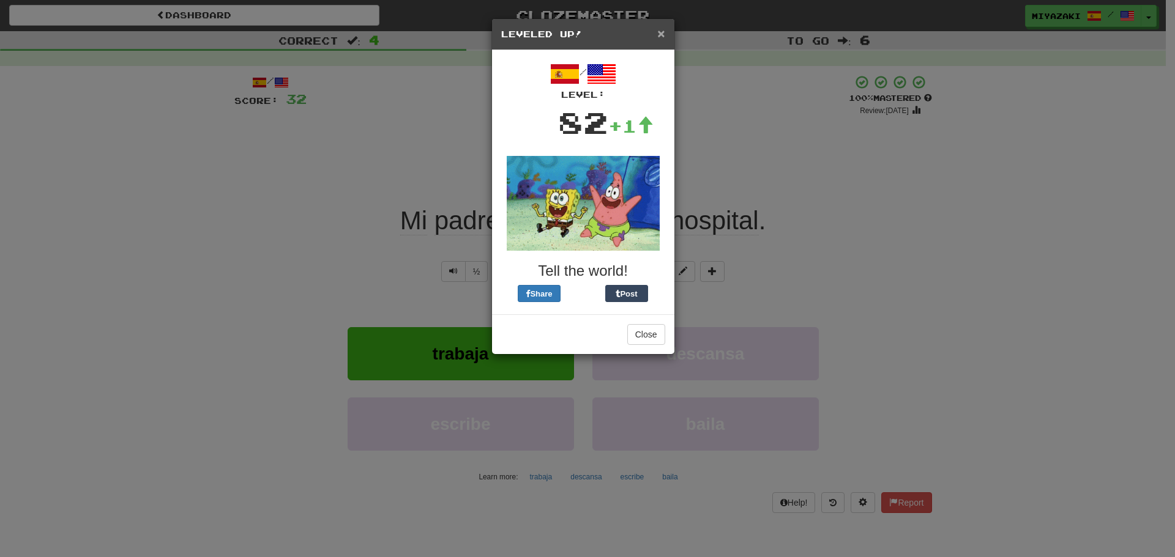 Image resolution: width=1175 pixels, height=557 pixels. Describe the element at coordinates (583, 95) in the screenshot. I see `div: Level:` at that location.